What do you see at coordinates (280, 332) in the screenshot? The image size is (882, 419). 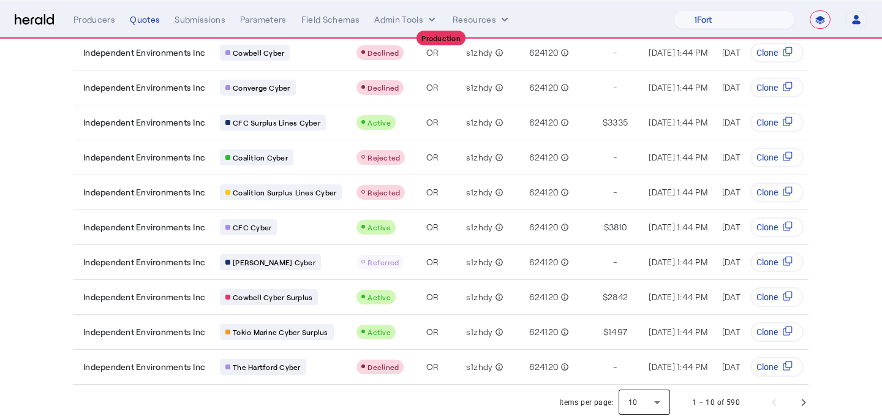 I see `span: Tokio Marine Cyber Surplus` at bounding box center [280, 332].